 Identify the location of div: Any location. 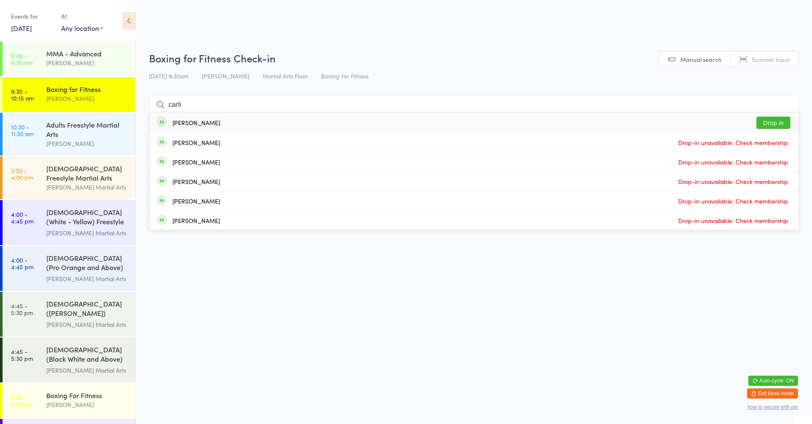
(82, 28).